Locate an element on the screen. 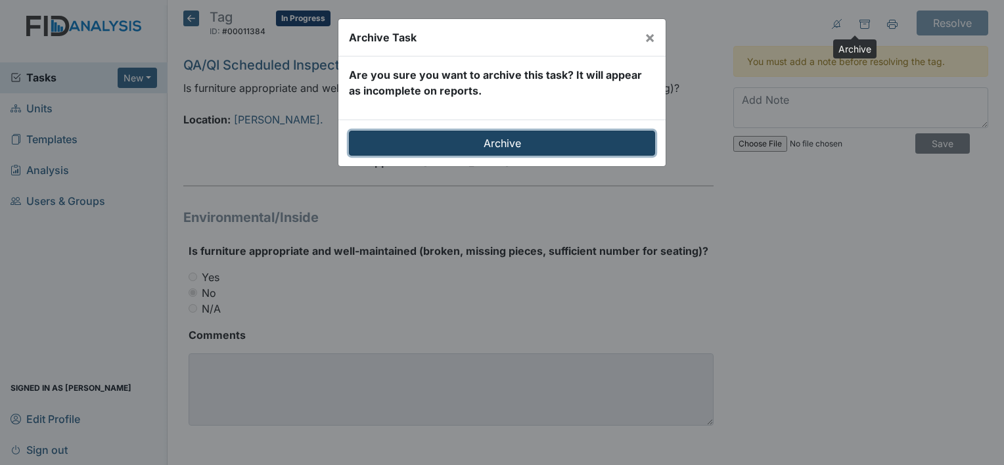  div: Archive is located at coordinates (855, 49).